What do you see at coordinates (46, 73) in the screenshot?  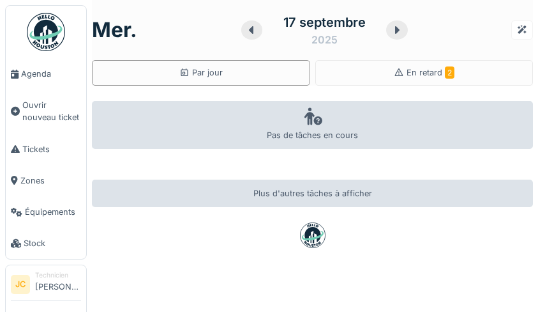 I see `a: Agenda` at bounding box center [46, 73].